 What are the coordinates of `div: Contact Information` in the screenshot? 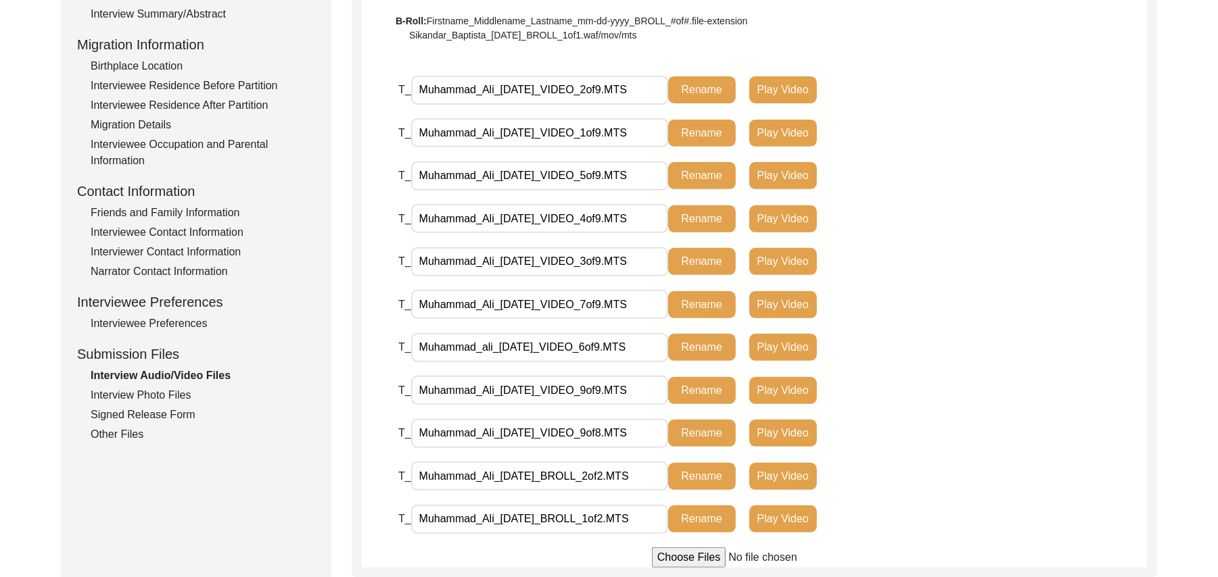 It's located at (196, 191).